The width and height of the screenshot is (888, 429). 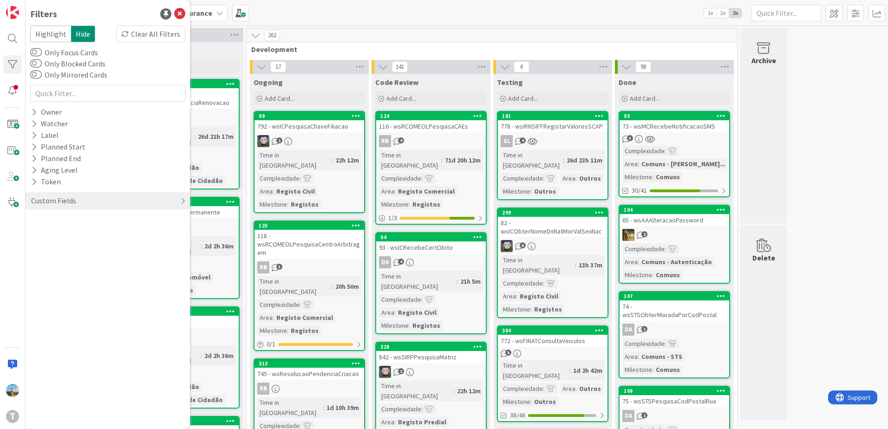 I want to click on span: 3x, so click(x=735, y=13).